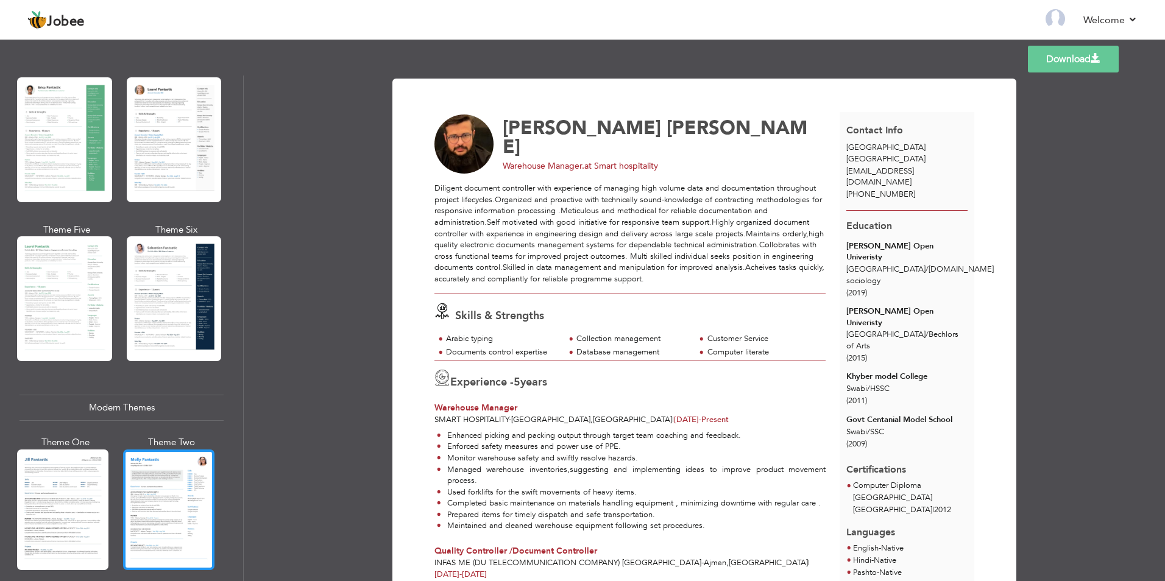 Image resolution: width=1165 pixels, height=581 pixels. I want to click on div: Database management, so click(632, 352).